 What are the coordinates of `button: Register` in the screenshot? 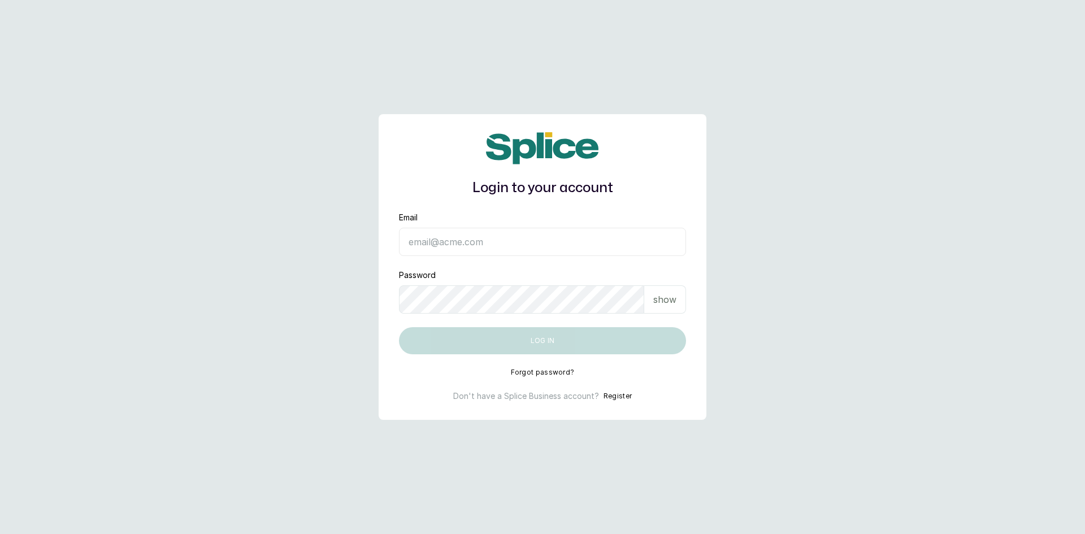 It's located at (618, 396).